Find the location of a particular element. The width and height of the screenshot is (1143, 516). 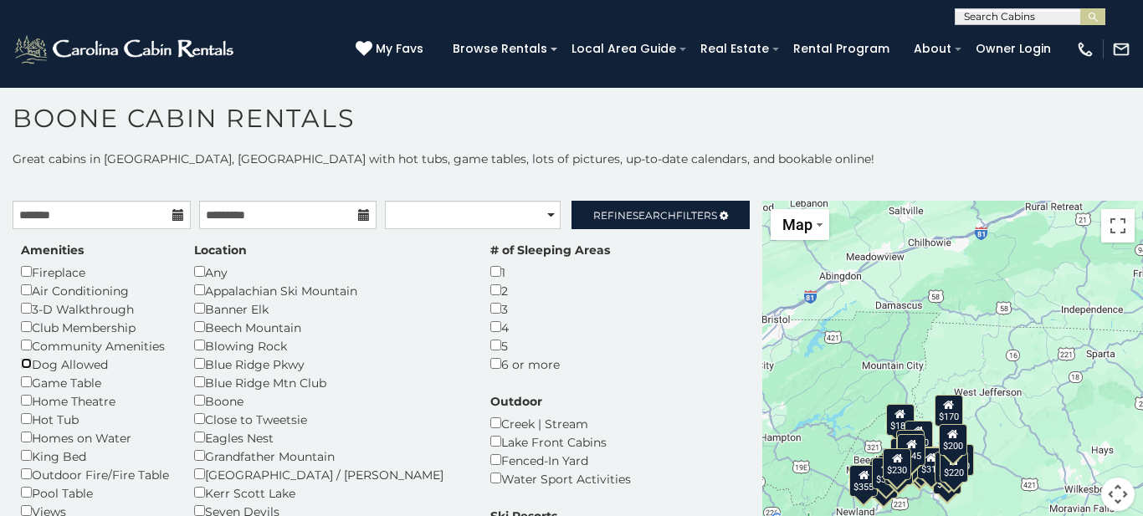

div: $305 is located at coordinates (886, 473).